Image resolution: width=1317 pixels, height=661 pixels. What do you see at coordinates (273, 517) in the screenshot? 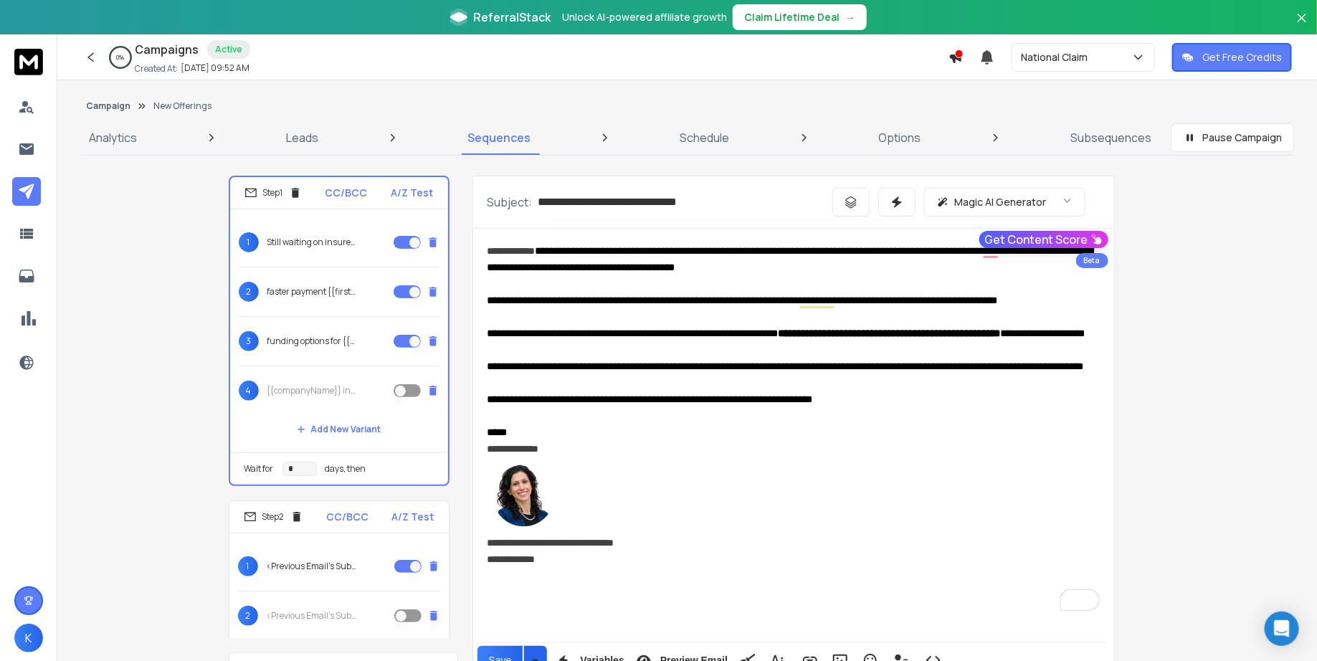
I see `div: Step 2` at bounding box center [273, 517].